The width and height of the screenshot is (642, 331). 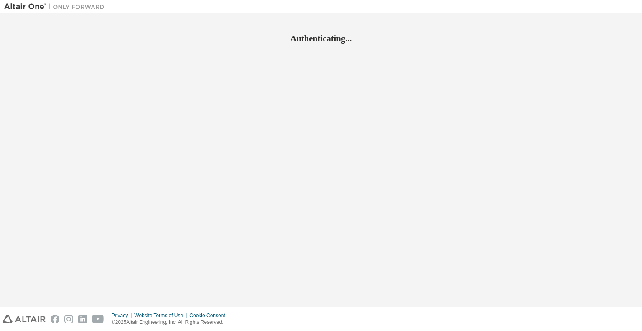 I want to click on div: Website Terms of Use, so click(x=162, y=315).